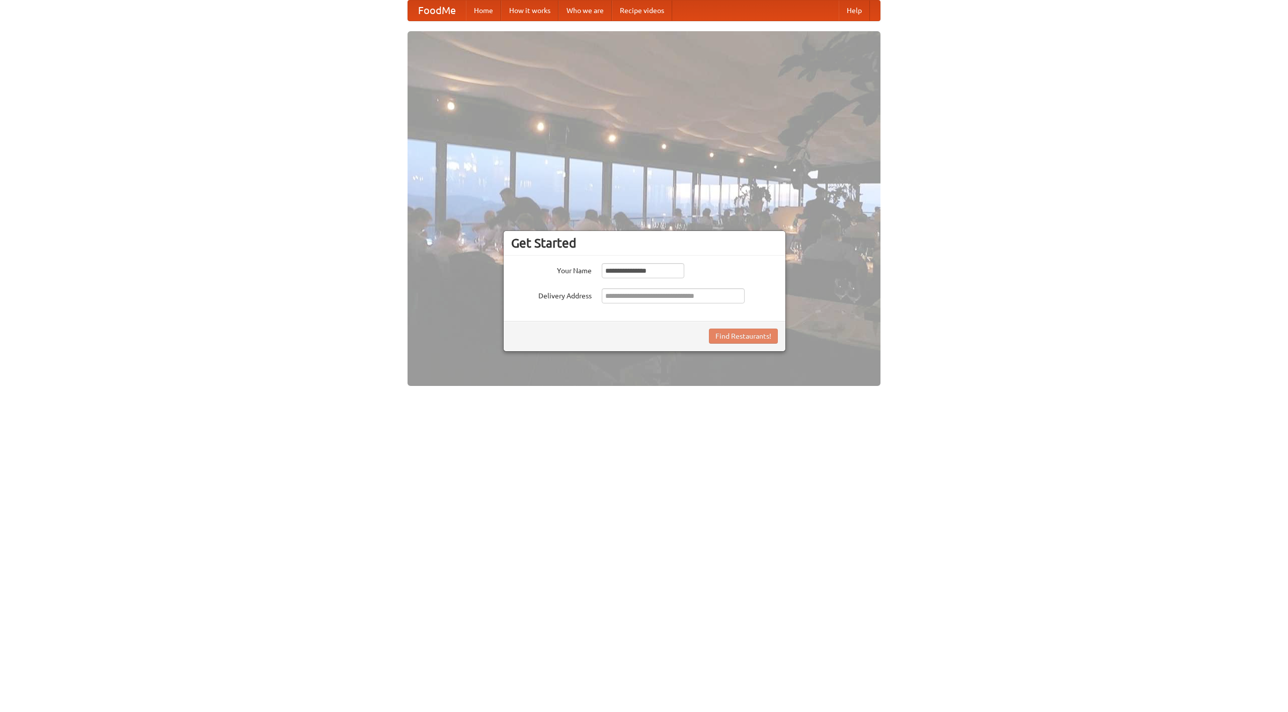 The image size is (1288, 712). Describe the element at coordinates (551, 269) in the screenshot. I see `label: Your Name` at that location.